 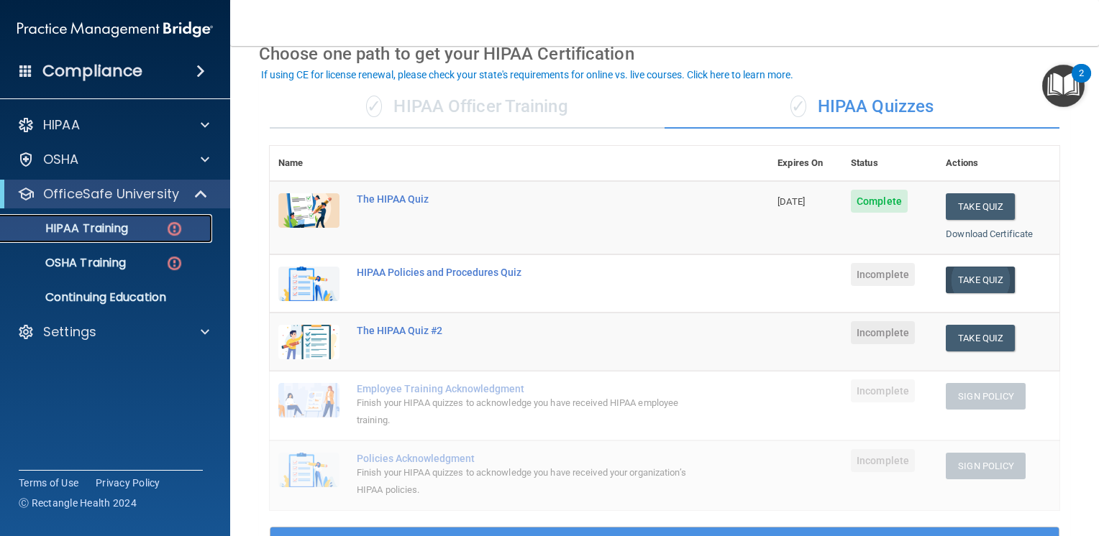 What do you see at coordinates (526, 459) in the screenshot?
I see `div: Policies Acknowledgment` at bounding box center [526, 459].